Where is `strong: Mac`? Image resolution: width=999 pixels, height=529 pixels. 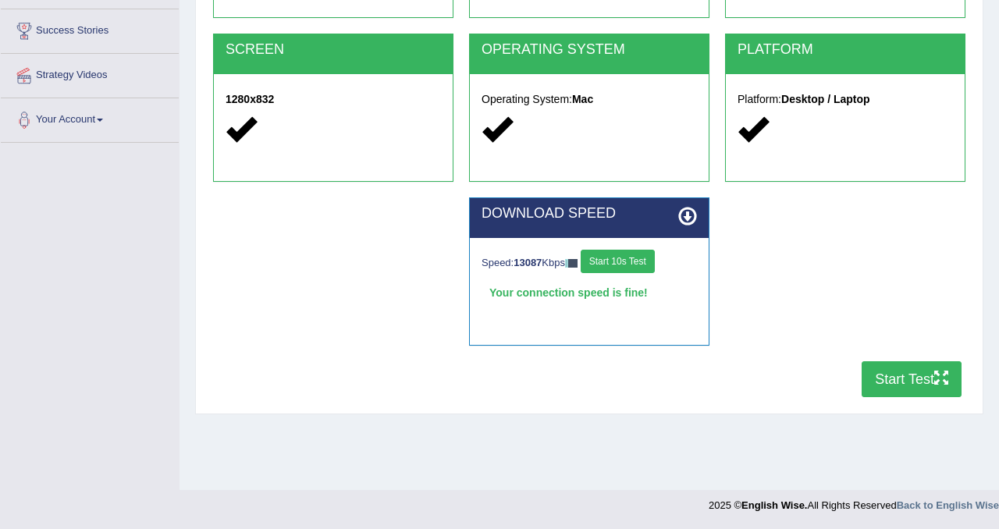
strong: Mac is located at coordinates (582, 99).